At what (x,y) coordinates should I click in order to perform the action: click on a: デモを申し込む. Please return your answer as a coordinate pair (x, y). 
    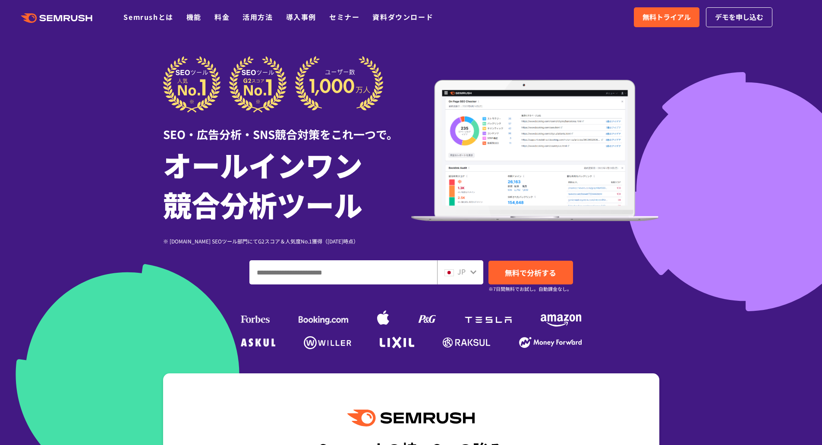
    Looking at the image, I should click on (739, 17).